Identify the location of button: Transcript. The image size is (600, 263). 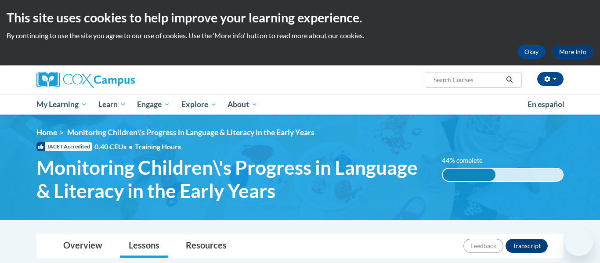
(526, 246).